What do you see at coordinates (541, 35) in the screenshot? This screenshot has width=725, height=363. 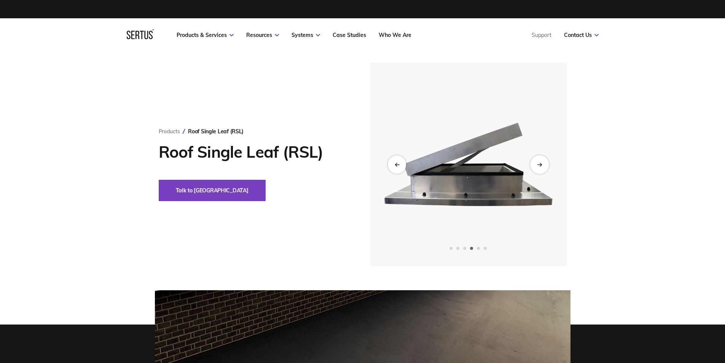 I see `a: Support` at bounding box center [541, 35].